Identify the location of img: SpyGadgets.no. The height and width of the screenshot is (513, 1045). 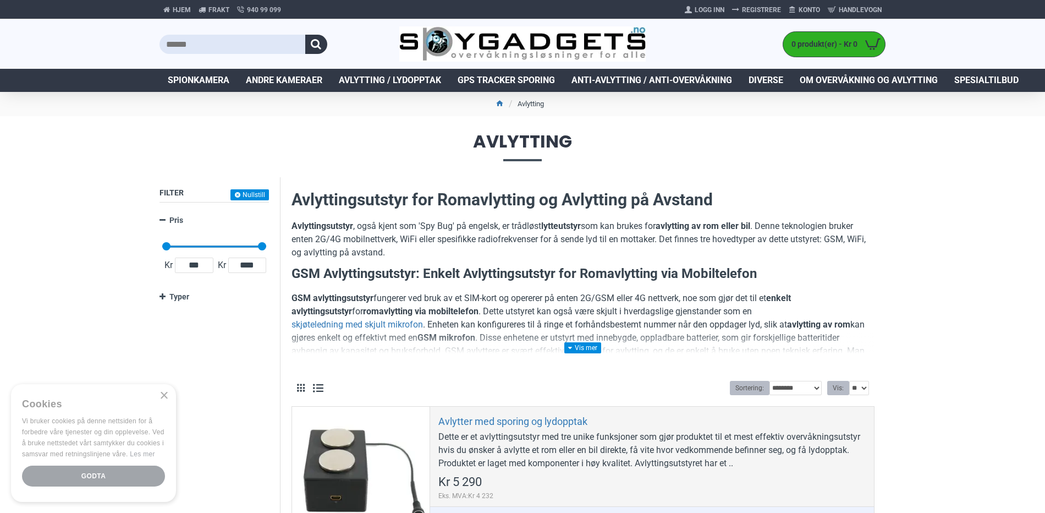
(523, 44).